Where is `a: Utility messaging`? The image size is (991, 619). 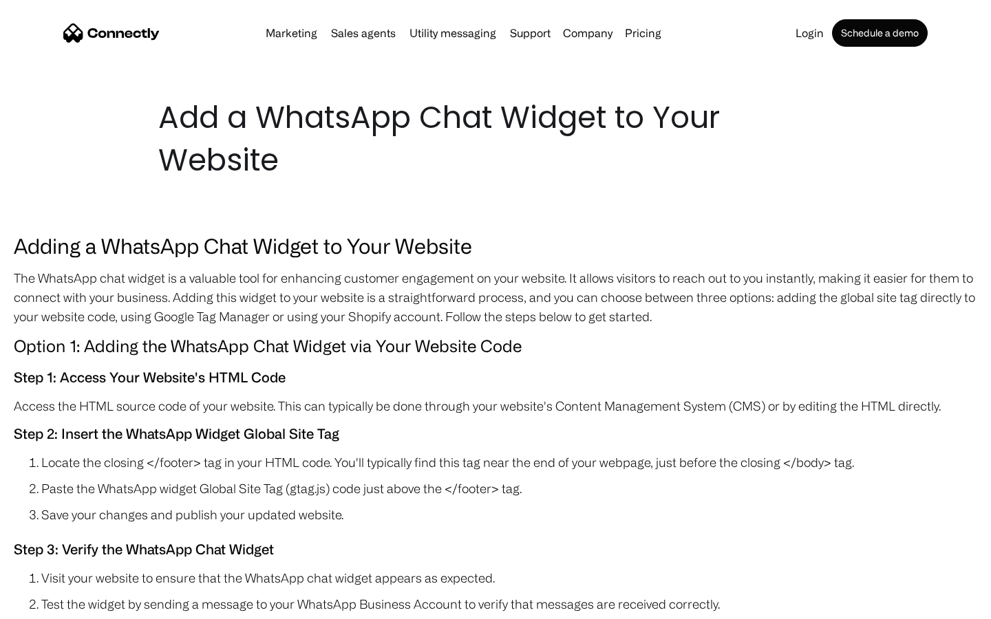 a: Utility messaging is located at coordinates (453, 33).